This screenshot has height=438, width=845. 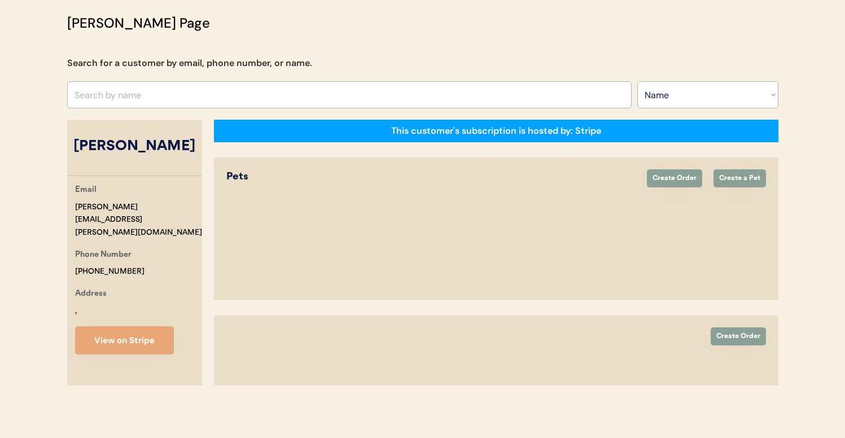 What do you see at coordinates (739, 178) in the screenshot?
I see `button: Create a Pet` at bounding box center [739, 178].